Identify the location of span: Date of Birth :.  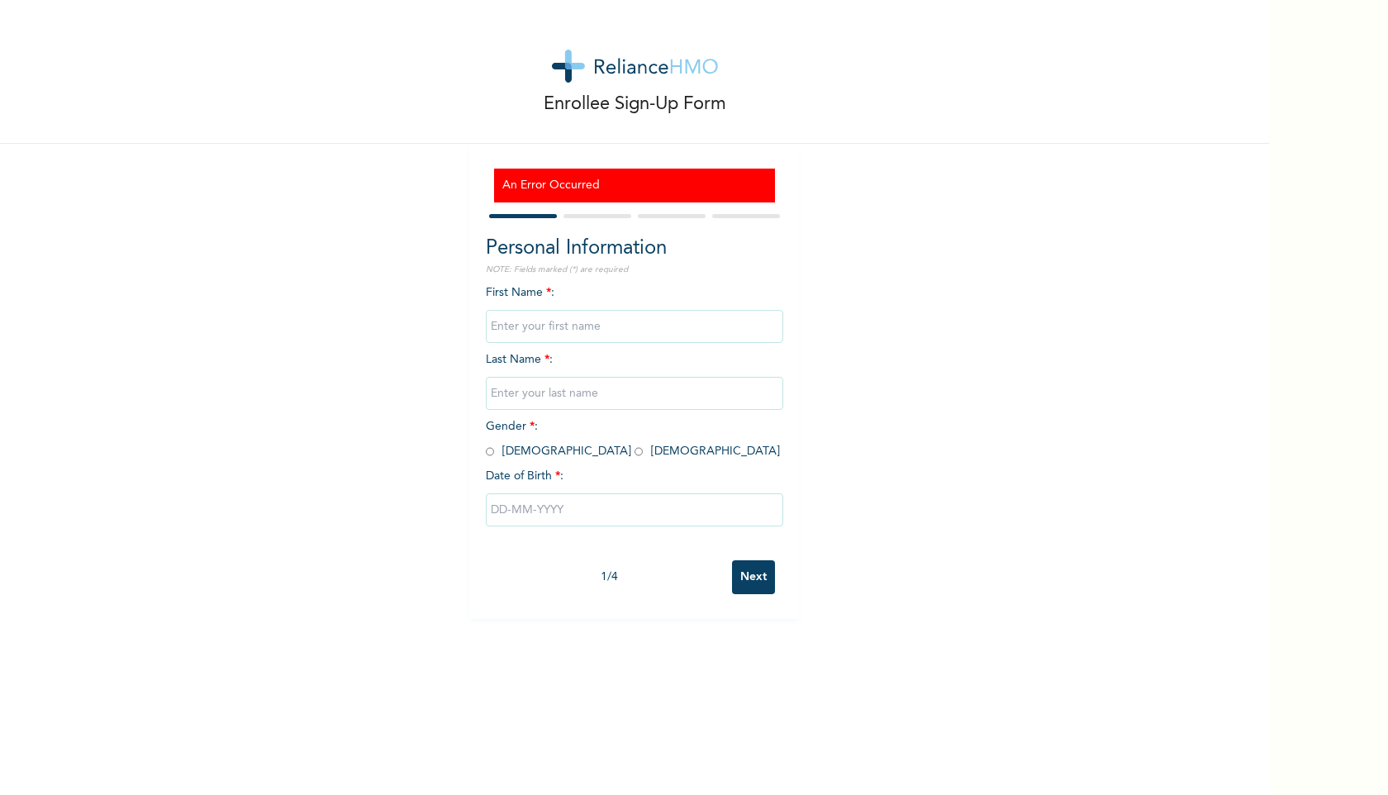
(525, 476).